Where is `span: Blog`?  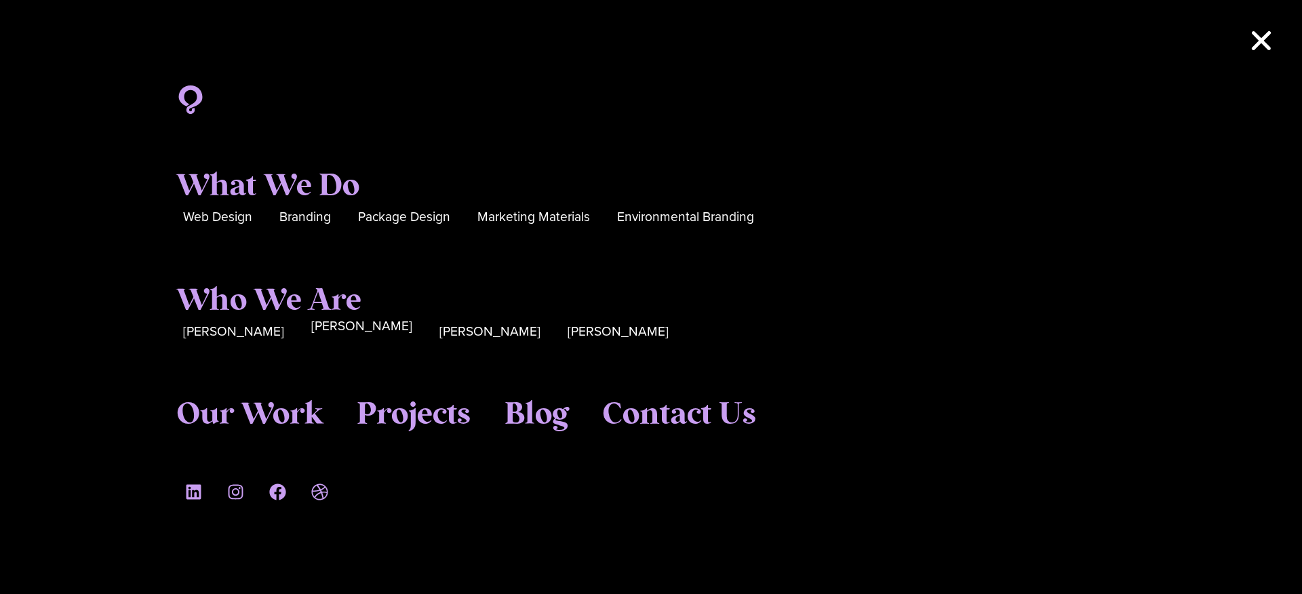 span: Blog is located at coordinates (536, 415).